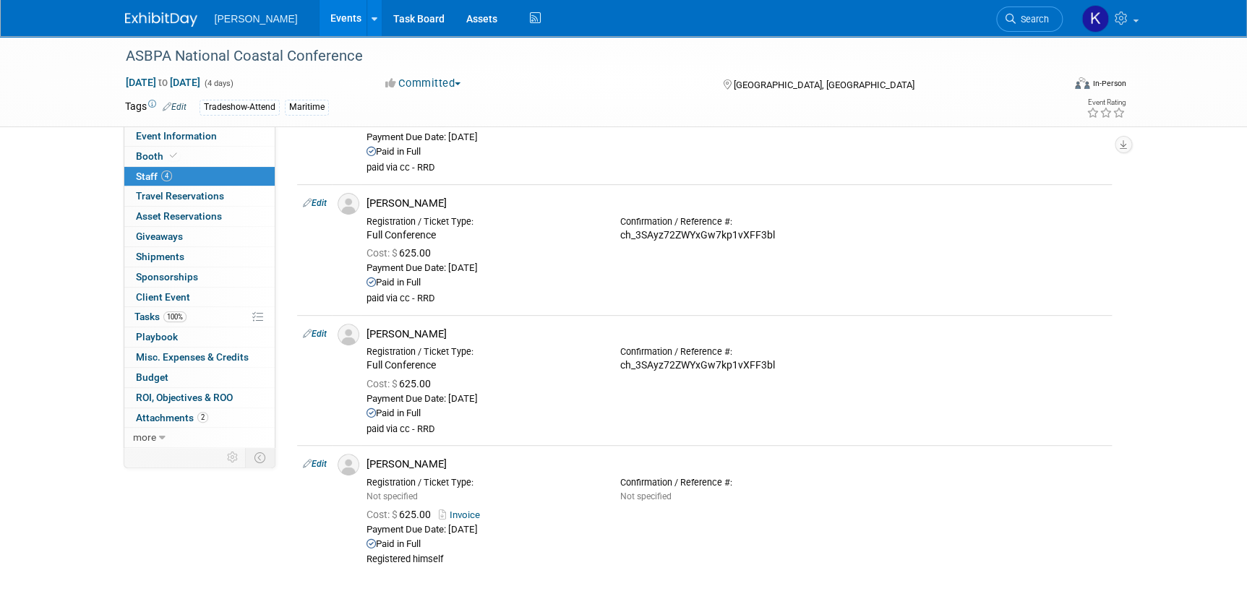  What do you see at coordinates (1033, 19) in the screenshot?
I see `span: Search` at bounding box center [1033, 19].